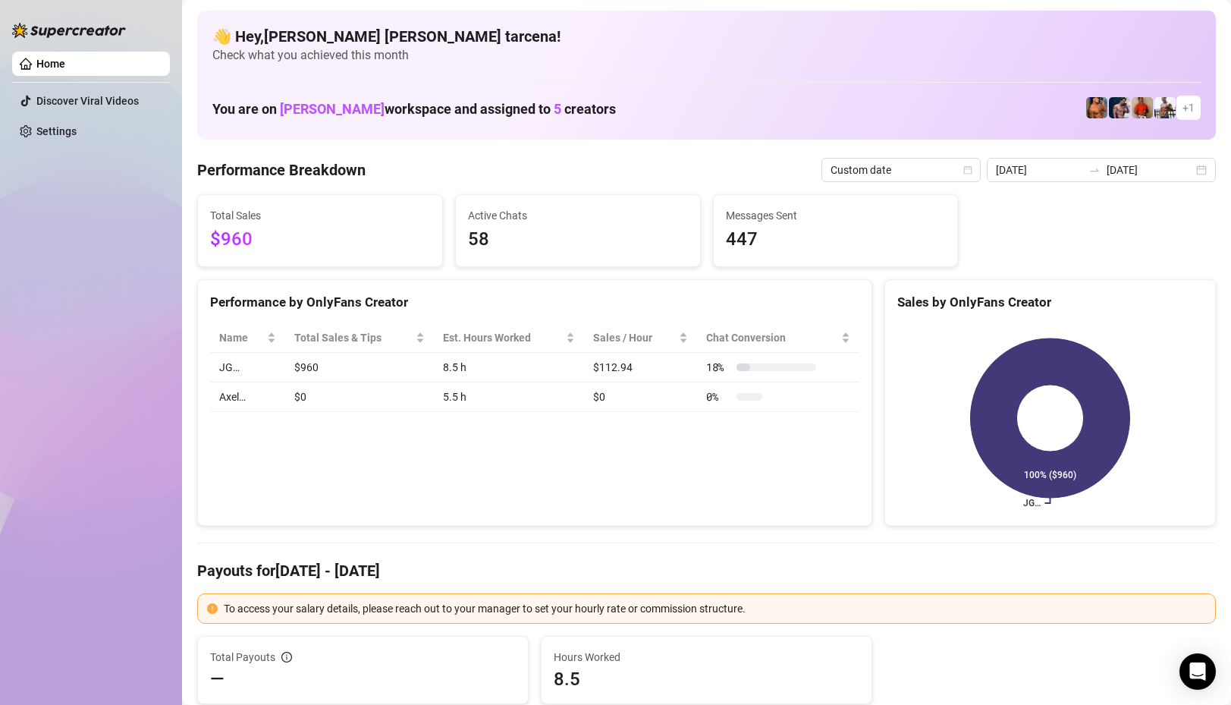  Describe the element at coordinates (778, 337) in the screenshot. I see `th: Chat Conversion` at that location.